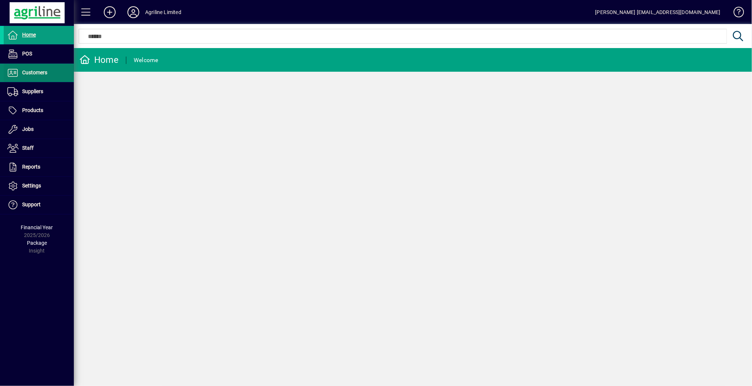 This screenshot has height=386, width=752. Describe the element at coordinates (39, 148) in the screenshot. I see `a: Staff` at that location.